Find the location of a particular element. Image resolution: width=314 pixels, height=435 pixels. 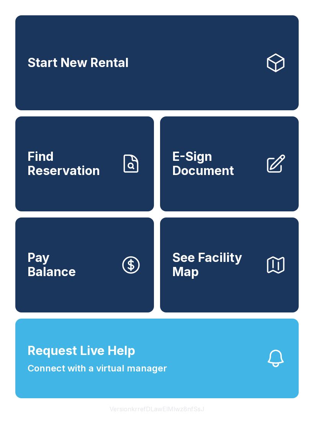

span: See Facility Map is located at coordinates (216, 265).